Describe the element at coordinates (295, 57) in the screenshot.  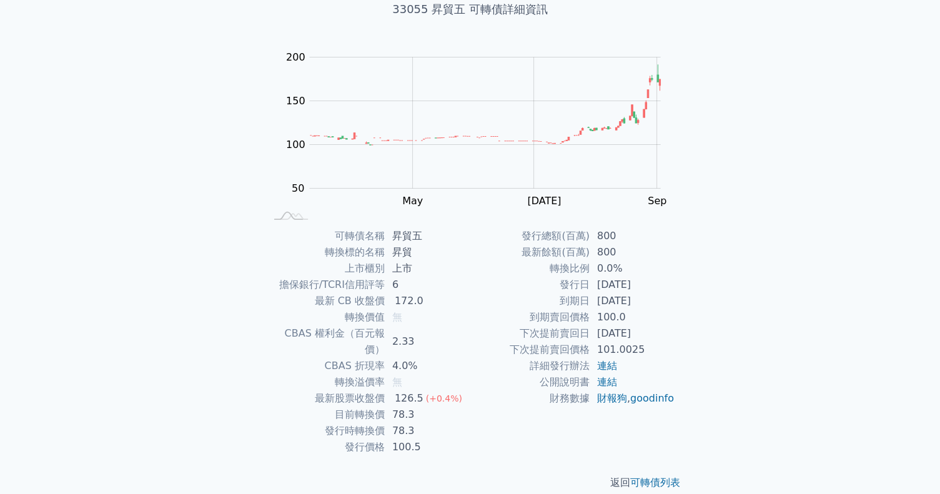
I see `tspan: 200` at that location.